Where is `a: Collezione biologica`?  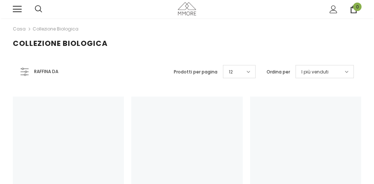
a: Collezione biologica is located at coordinates (55, 29).